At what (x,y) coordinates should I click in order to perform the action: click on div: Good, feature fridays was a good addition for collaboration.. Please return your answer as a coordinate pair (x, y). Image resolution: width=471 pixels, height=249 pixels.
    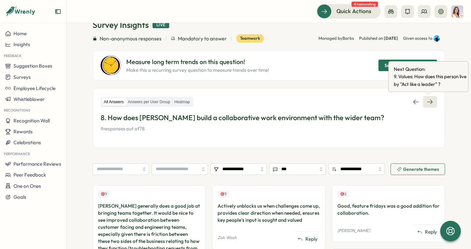
    Looking at the image, I should click on (388, 210).